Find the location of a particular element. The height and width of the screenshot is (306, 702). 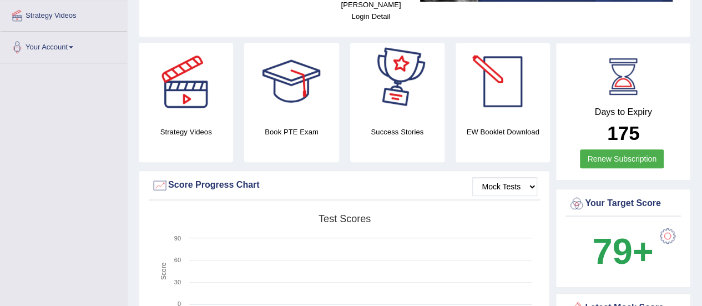

h4: EW Booklet Download is located at coordinates (503, 132).